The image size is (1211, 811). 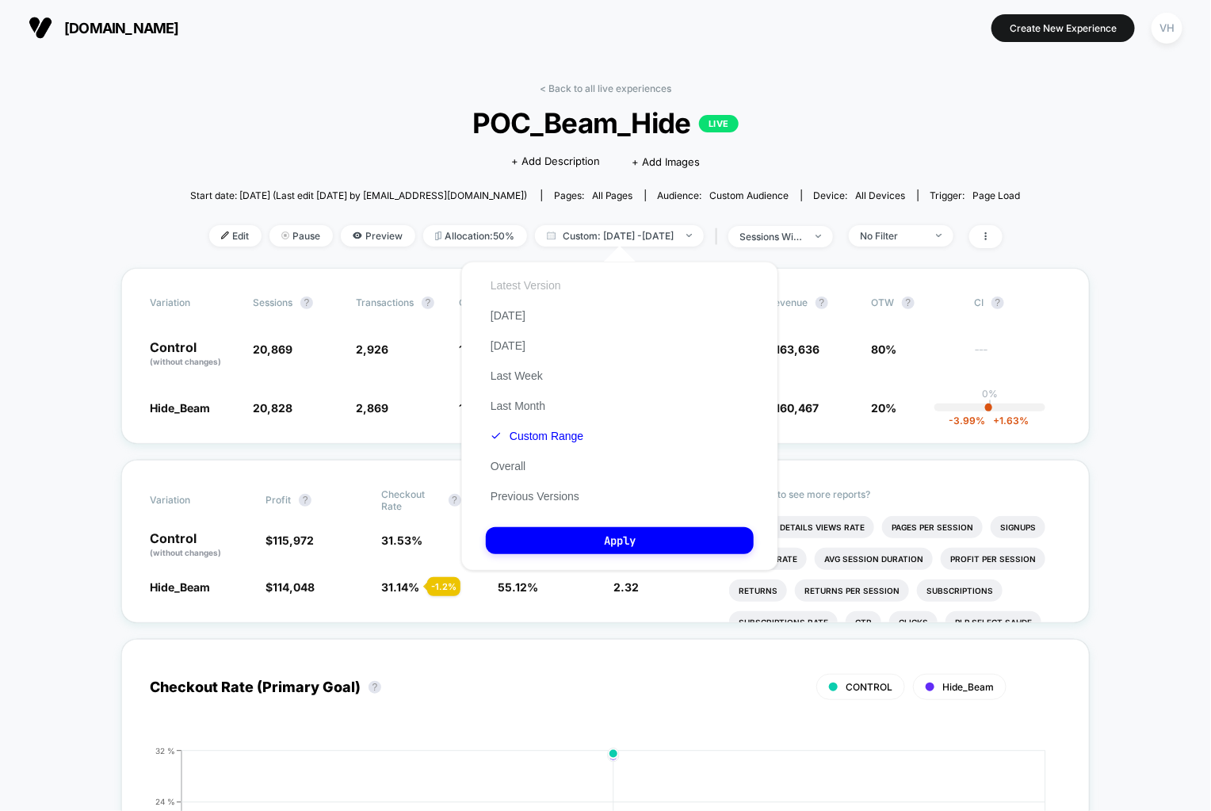 What do you see at coordinates (873, 559) in the screenshot?
I see `li: Avg Session Duration` at bounding box center [873, 559].